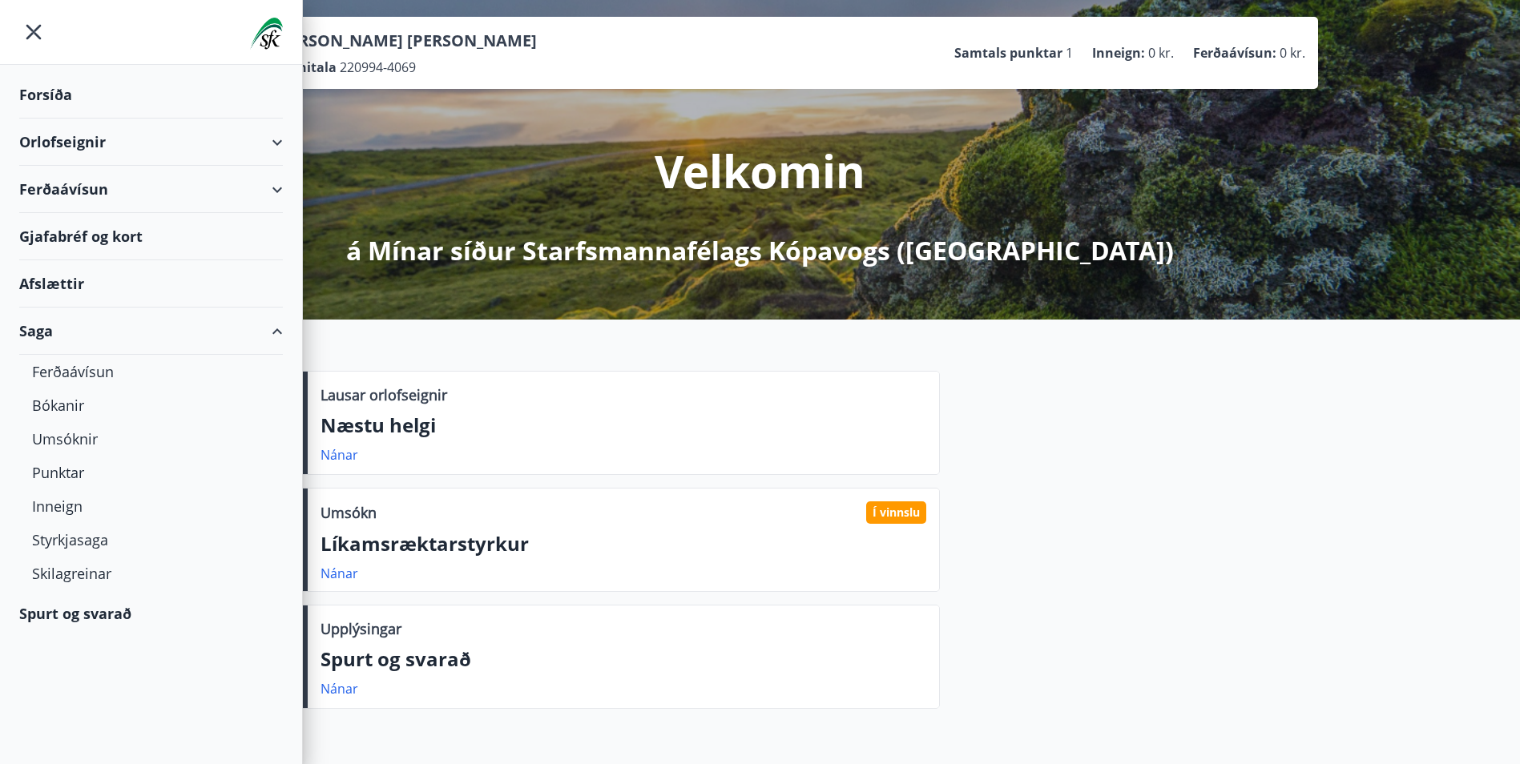 This screenshot has height=764, width=1520. I want to click on p: Samtals punktar, so click(1008, 53).